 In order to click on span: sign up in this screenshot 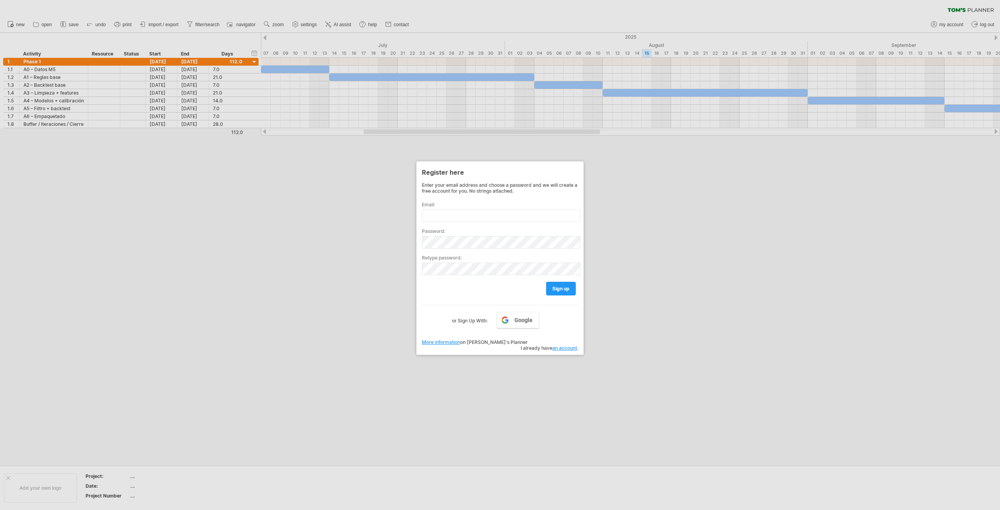, I will do `click(561, 288)`.